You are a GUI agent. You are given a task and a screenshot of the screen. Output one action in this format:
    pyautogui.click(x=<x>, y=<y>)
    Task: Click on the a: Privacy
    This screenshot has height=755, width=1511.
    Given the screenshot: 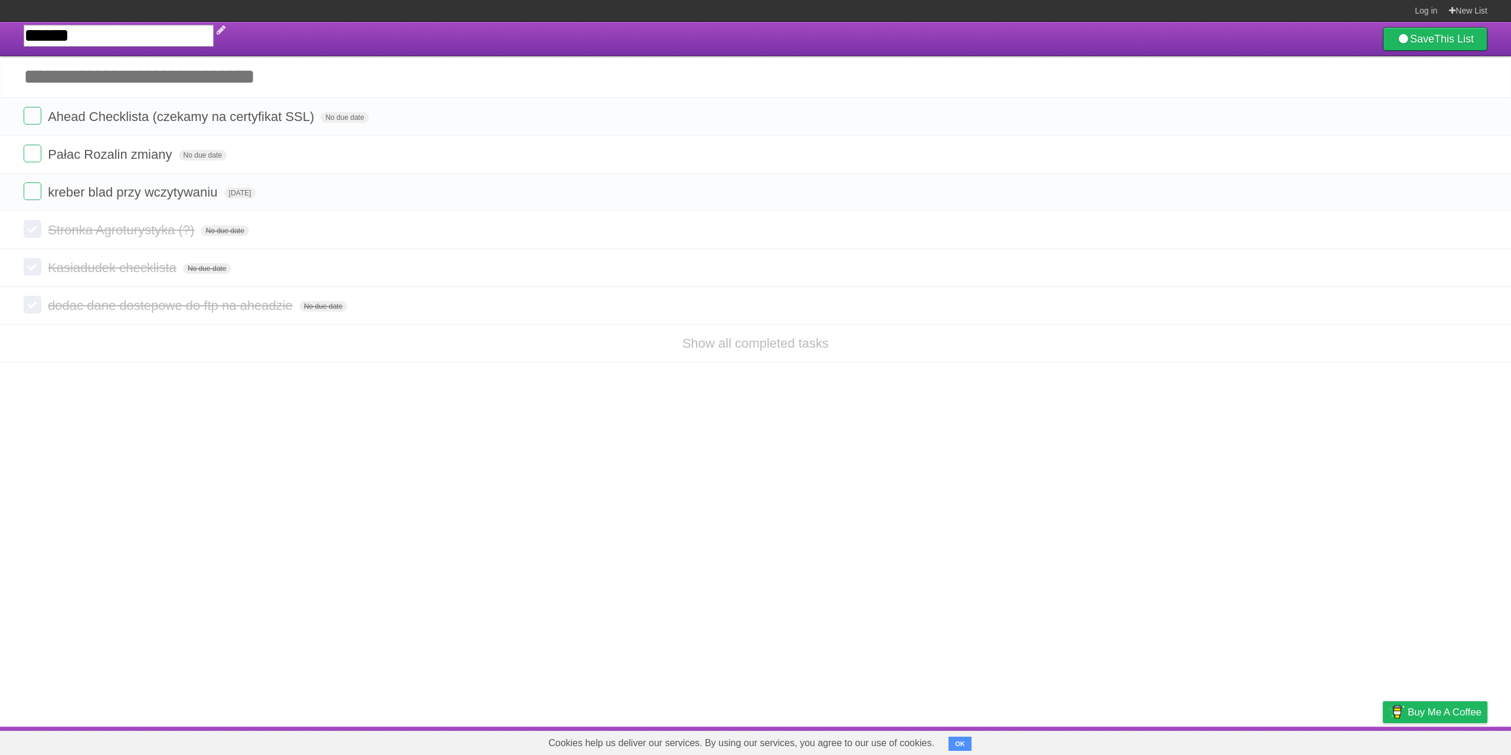 What is the action you would take?
    pyautogui.click(x=1383, y=741)
    